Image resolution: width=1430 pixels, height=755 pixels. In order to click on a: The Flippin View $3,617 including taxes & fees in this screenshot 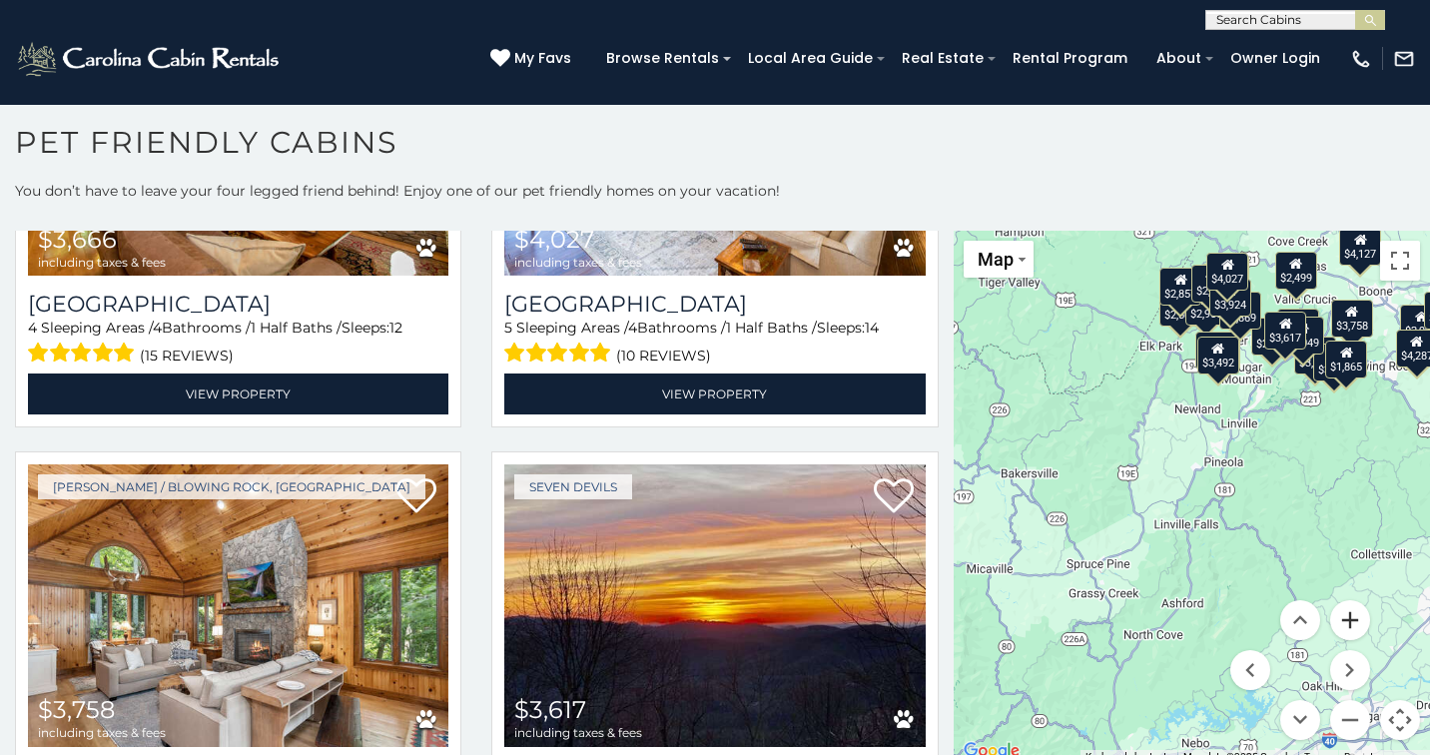, I will do `click(714, 605)`.